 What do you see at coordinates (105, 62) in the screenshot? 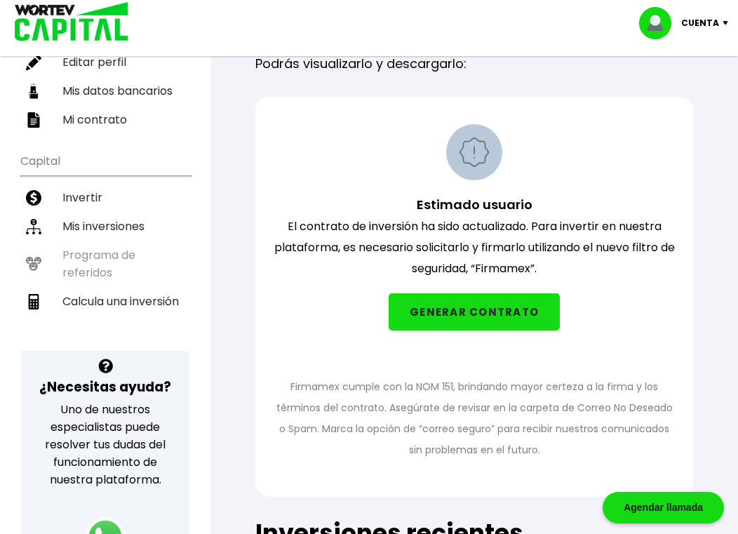
I see `a: Editar perfil` at bounding box center [105, 62].